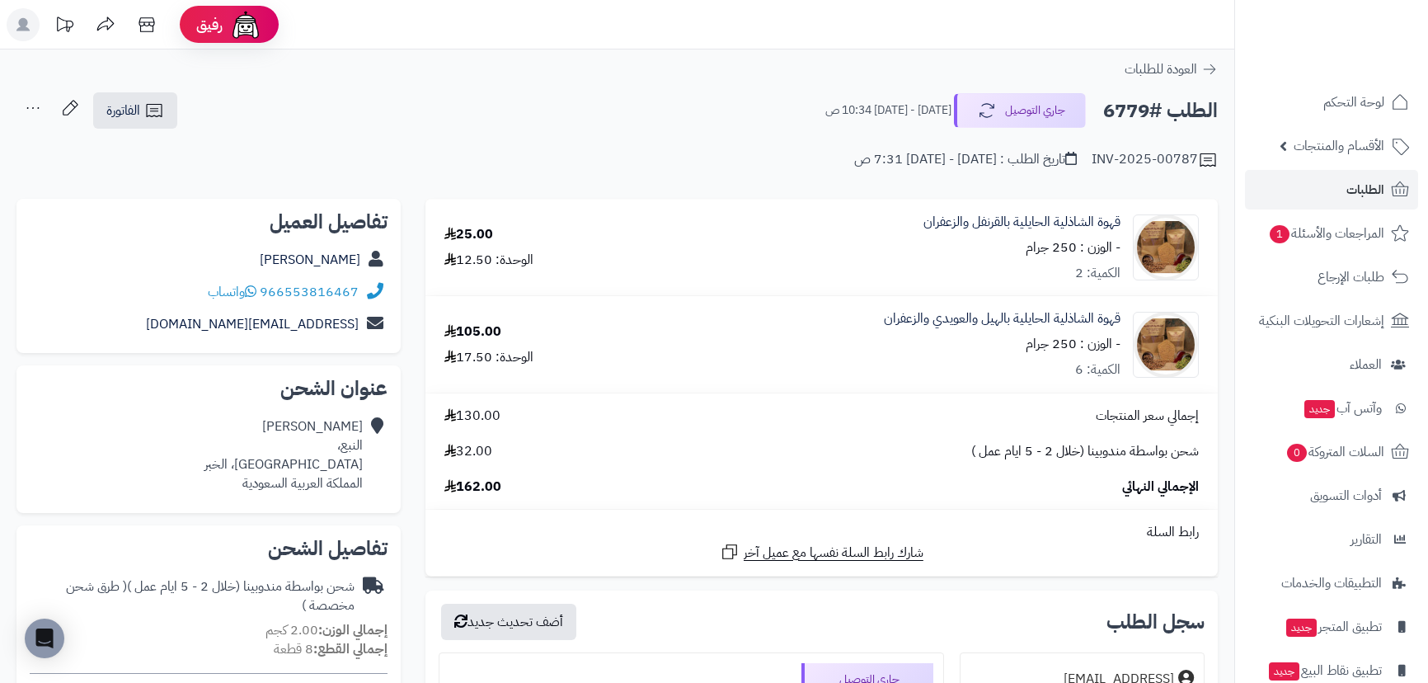 The width and height of the screenshot is (1428, 683). Describe the element at coordinates (232, 292) in the screenshot. I see `a: واتساب` at that location.